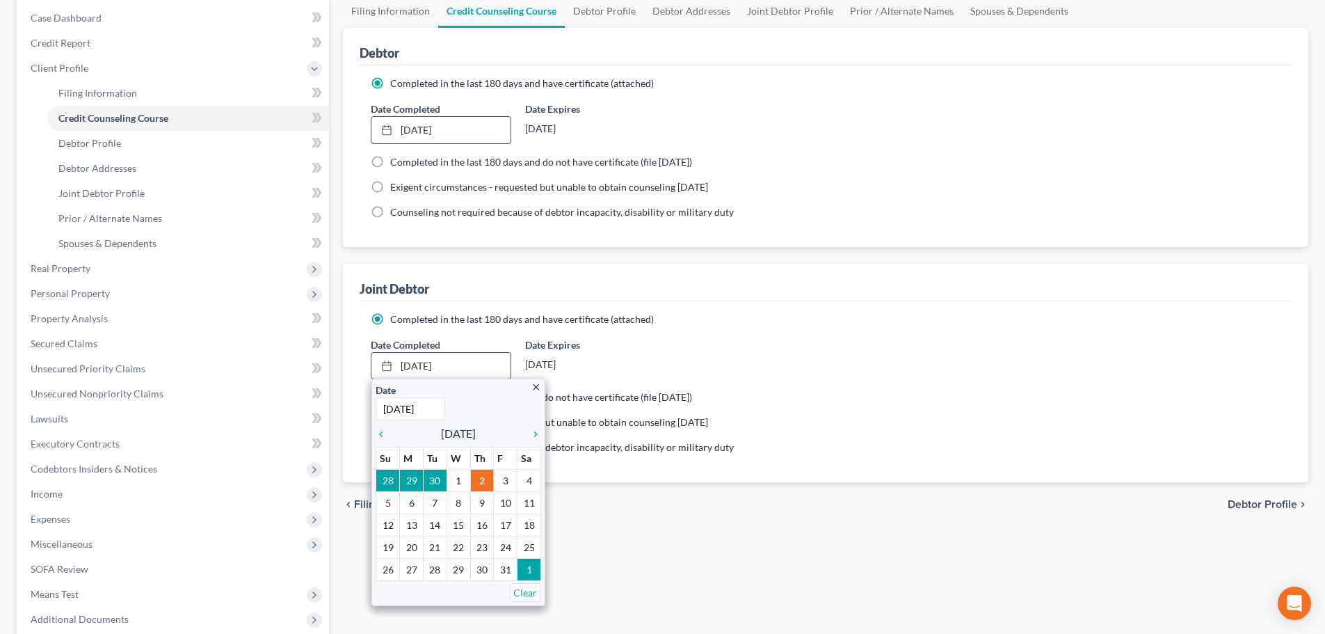  What do you see at coordinates (174, 319) in the screenshot?
I see `a: Property Analysis` at bounding box center [174, 319].